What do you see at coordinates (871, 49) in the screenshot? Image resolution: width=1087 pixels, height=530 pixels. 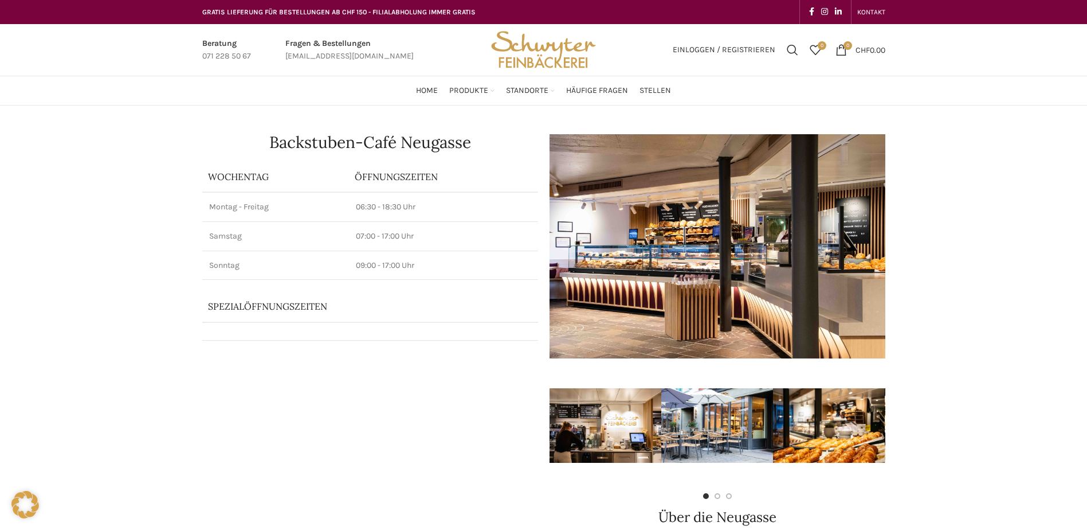 I see `bdi: 0.00` at bounding box center [871, 49].